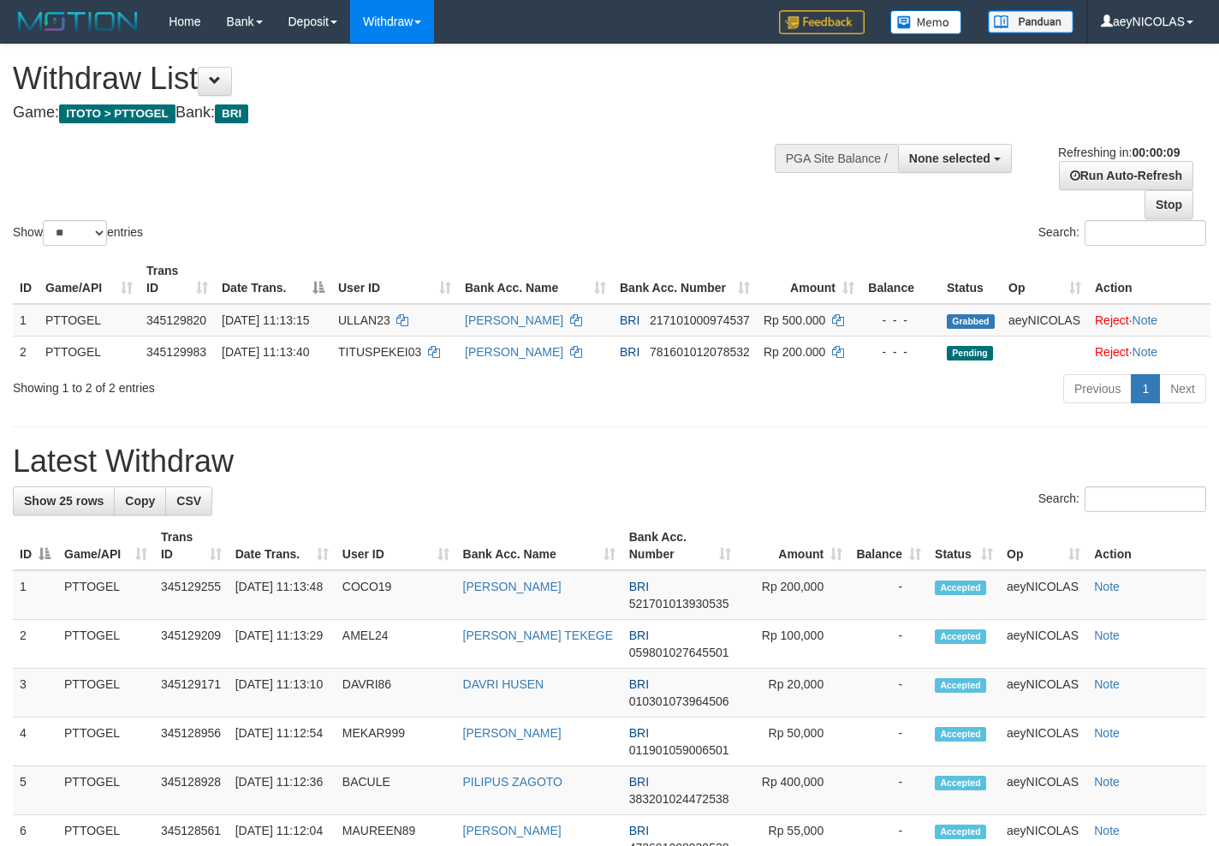  Describe the element at coordinates (396, 644) in the screenshot. I see `td: AMEL24` at that location.